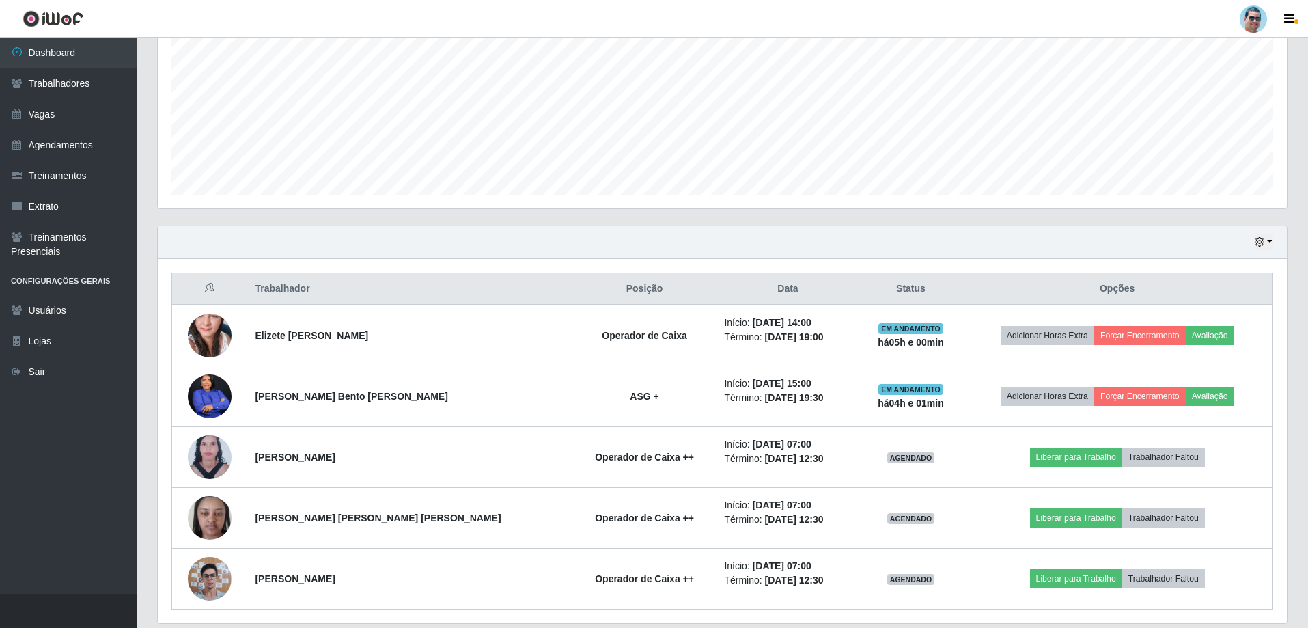  I want to click on strong: há 05 h e 00 min, so click(911, 342).